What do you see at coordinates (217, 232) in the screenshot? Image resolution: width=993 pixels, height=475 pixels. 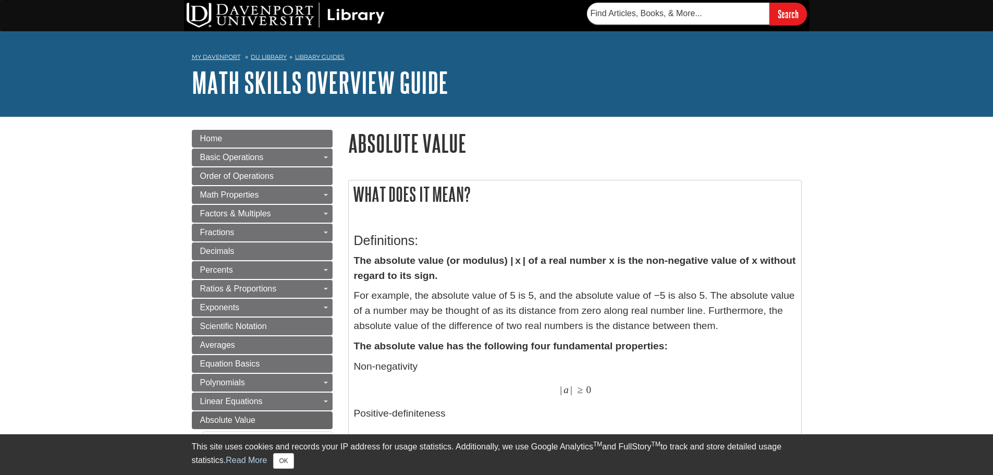 I see `span: Fractions` at bounding box center [217, 232].